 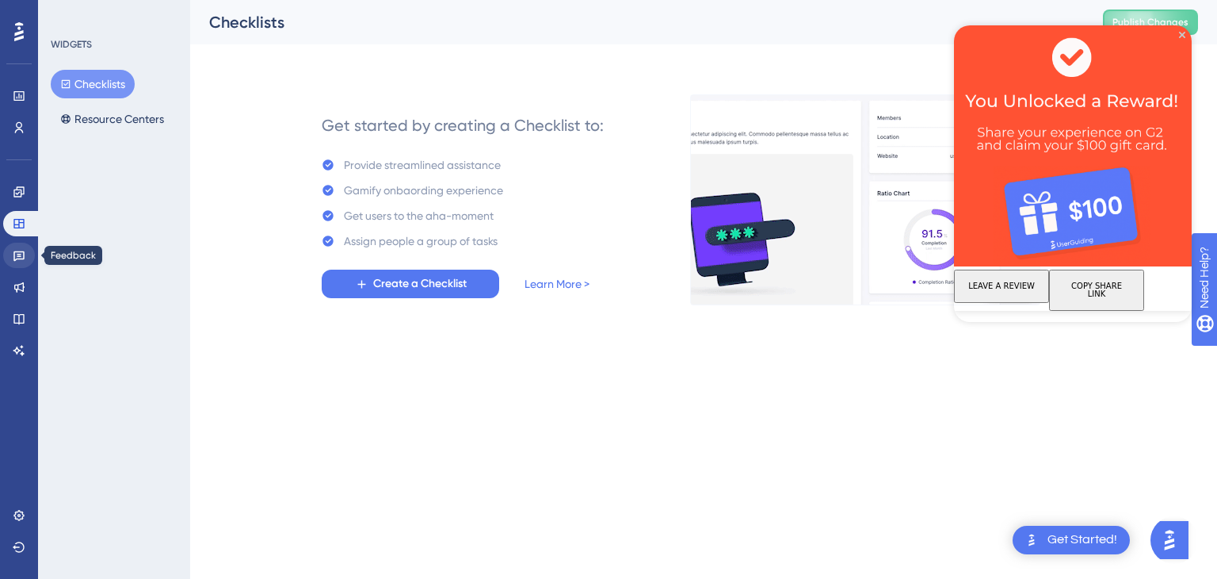 What do you see at coordinates (420, 284) in the screenshot?
I see `span: Create a Checklist` at bounding box center [420, 284].